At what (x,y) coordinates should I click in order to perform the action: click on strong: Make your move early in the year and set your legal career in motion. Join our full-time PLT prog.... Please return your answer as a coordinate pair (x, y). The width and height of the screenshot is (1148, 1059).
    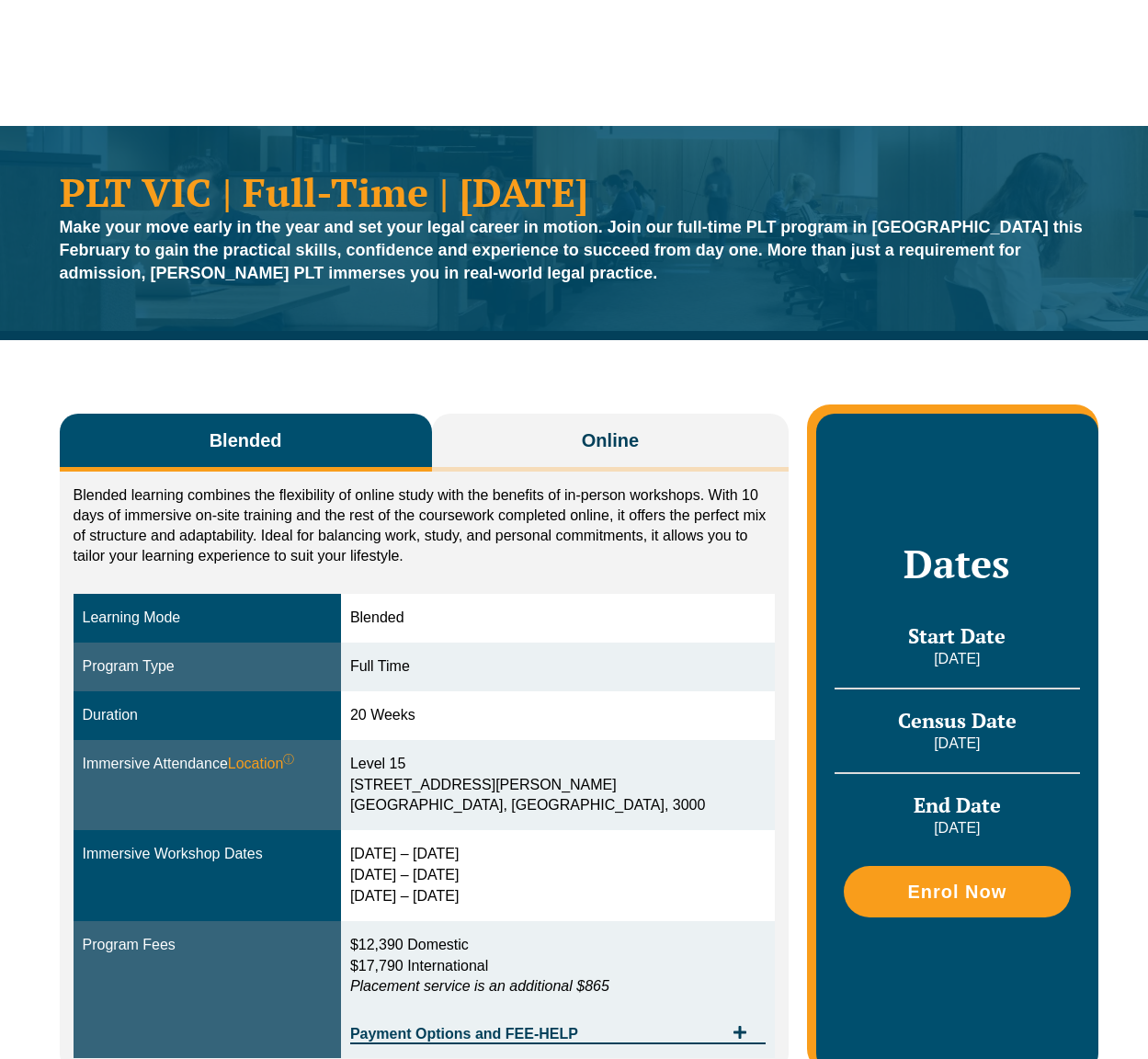
    Looking at the image, I should click on (571, 250).